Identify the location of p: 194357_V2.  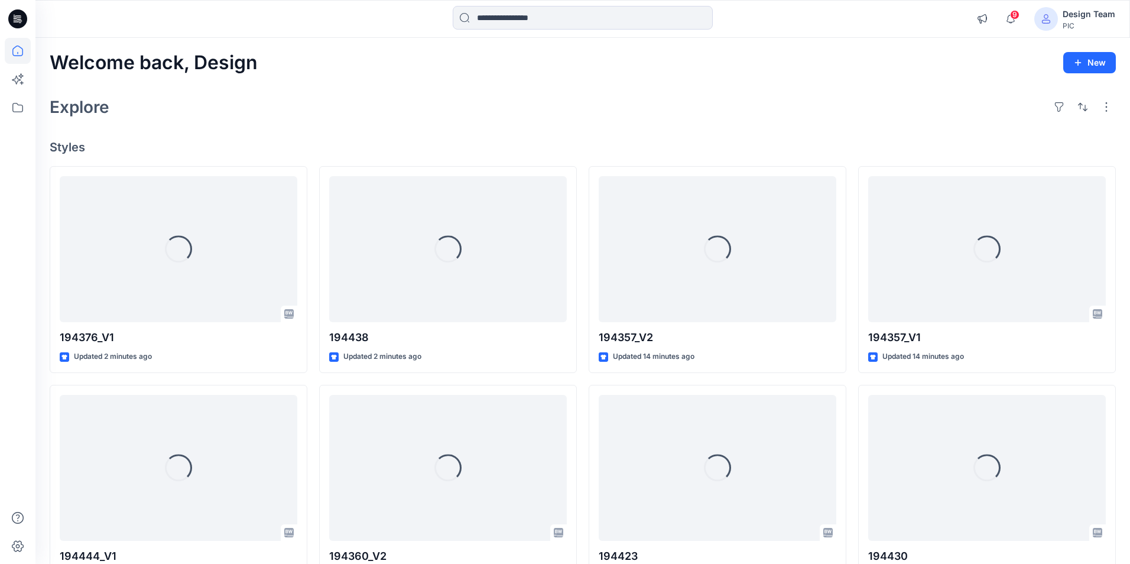
(718, 338).